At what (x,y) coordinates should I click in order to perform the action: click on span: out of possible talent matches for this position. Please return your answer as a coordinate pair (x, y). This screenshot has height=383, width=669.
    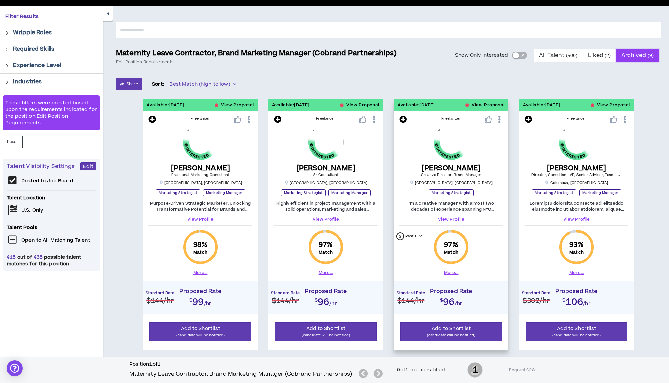
    Looking at the image, I should click on (51, 261).